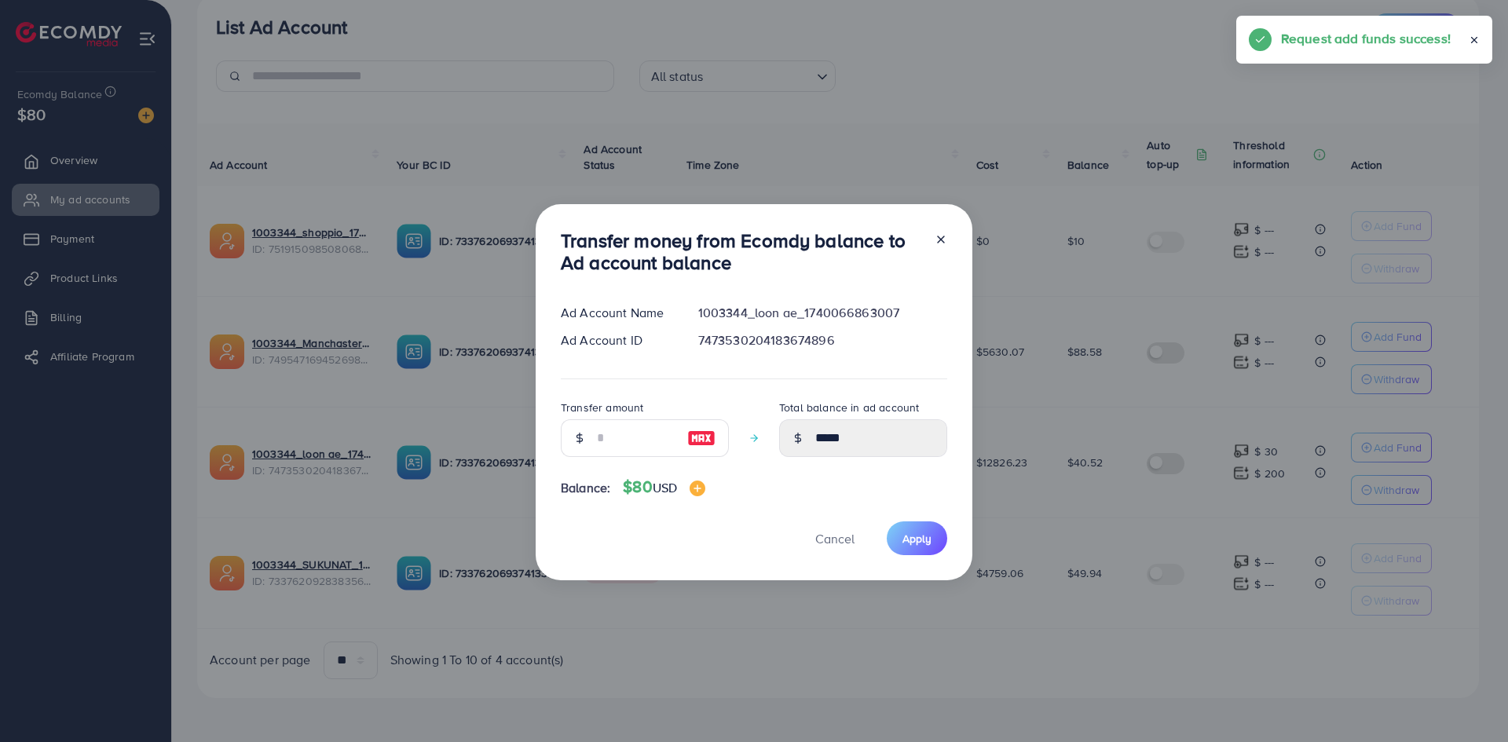  Describe the element at coordinates (742, 252) in the screenshot. I see `h3: Transfer money from Ecomdy balance to Ad account balance` at that location.